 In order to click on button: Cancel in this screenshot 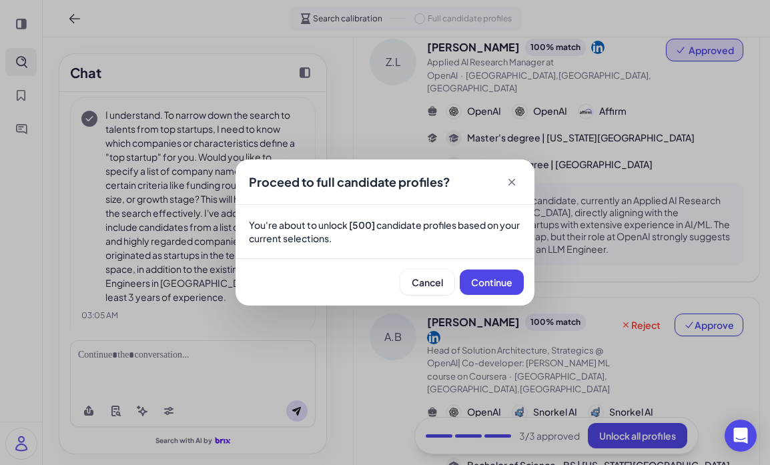, I will do `click(427, 282)`.